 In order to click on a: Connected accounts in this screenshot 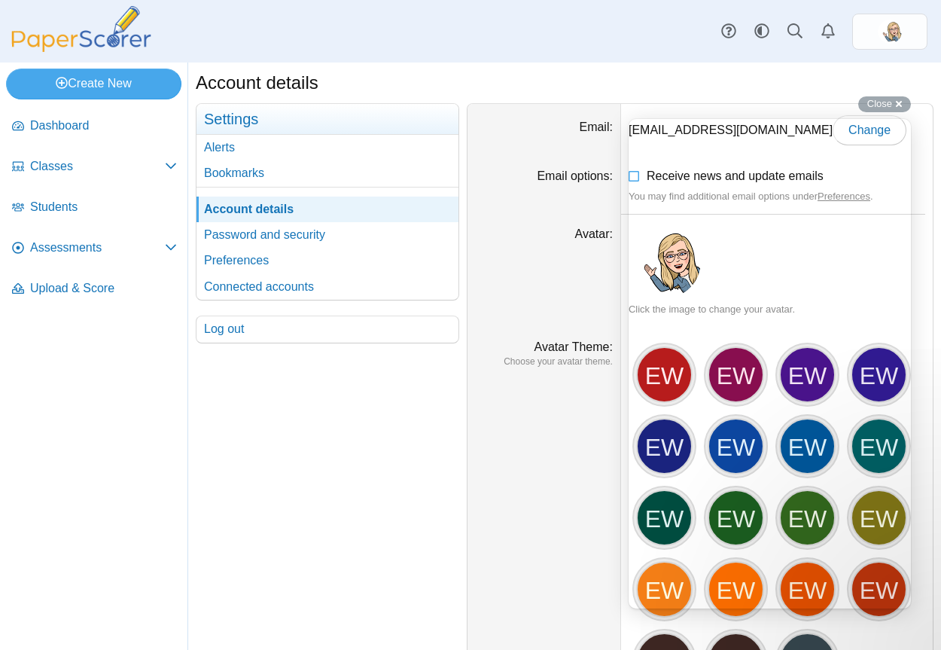, I will do `click(328, 287)`.